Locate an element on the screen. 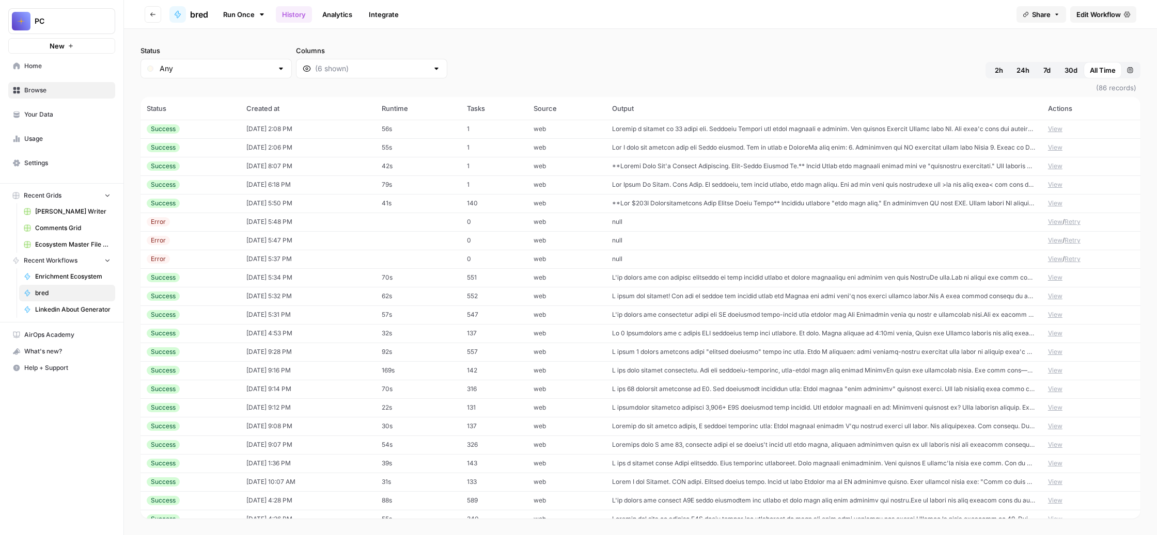 This screenshot has width=1157, height=535. td: 589 is located at coordinates (494, 501).